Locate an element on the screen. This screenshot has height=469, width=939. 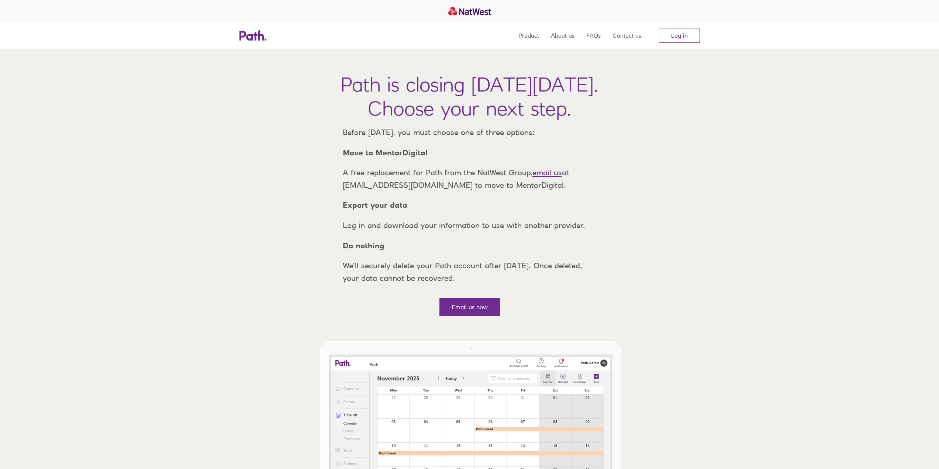
strong: Do nothing is located at coordinates (363, 245).